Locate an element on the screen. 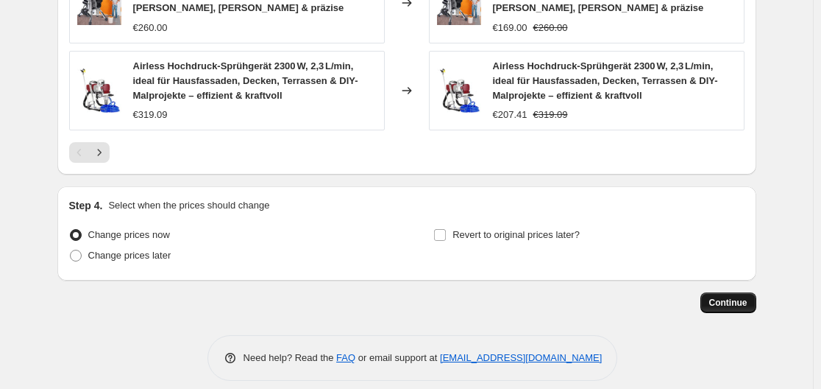 This screenshot has width=821, height=389. p: Select when the prices should change is located at coordinates (188, 205).